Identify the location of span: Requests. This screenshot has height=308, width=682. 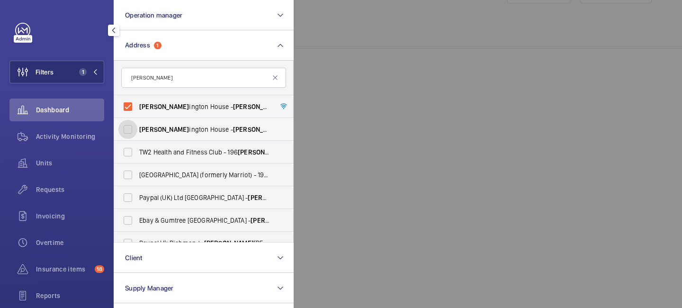
(70, 189).